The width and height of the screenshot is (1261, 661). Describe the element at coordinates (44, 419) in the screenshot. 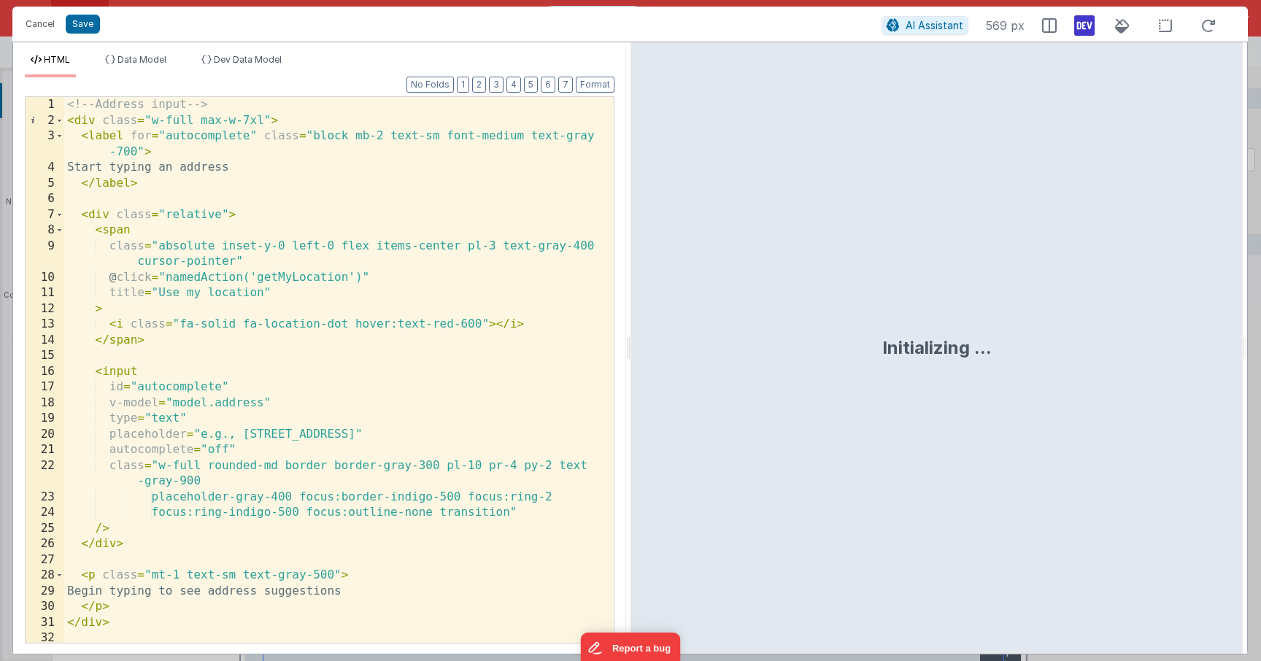

I see `div: 19` at that location.